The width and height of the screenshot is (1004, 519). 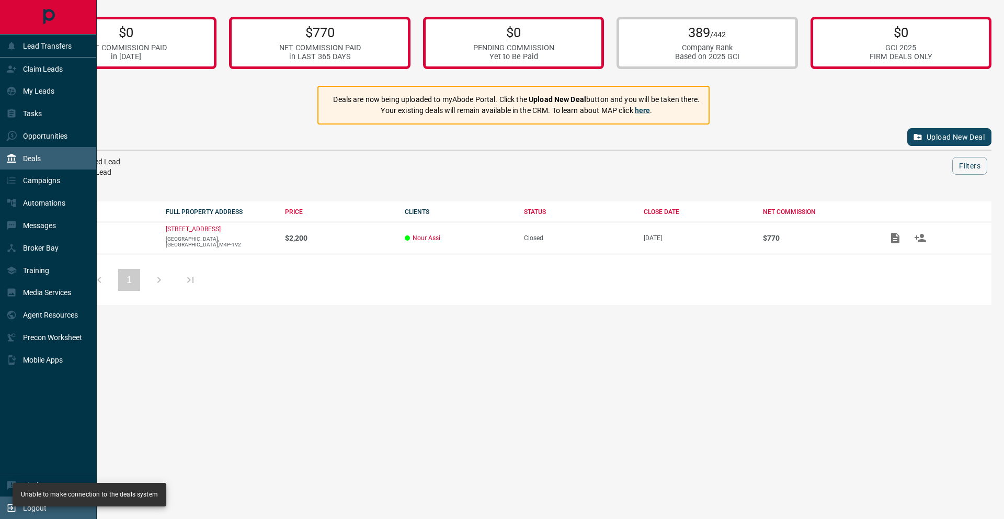 I want to click on span: Match Clients, so click(x=920, y=237).